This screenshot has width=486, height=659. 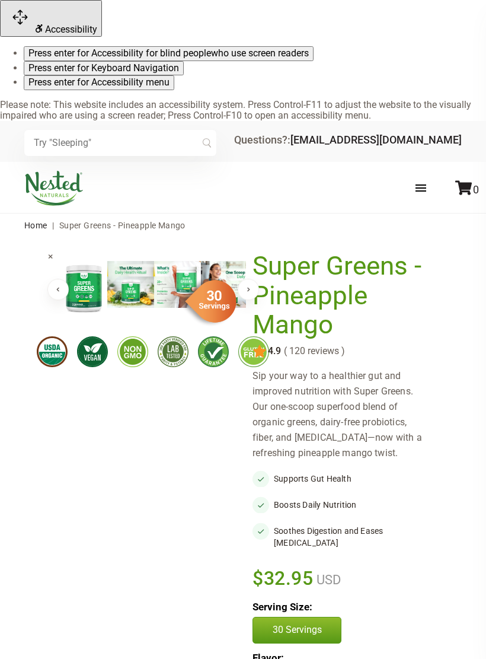 What do you see at coordinates (313, 351) in the screenshot?
I see `span: ( 120 reviews )` at bounding box center [313, 351].